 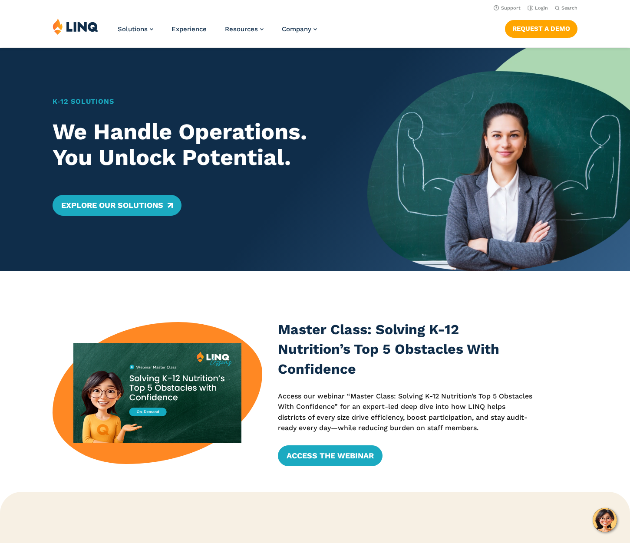 What do you see at coordinates (405, 412) in the screenshot?
I see `p: Access our webinar “Master Class: Solving K-12 Nutrition’s Top 5 Obstacles With Confidence” for a...` at bounding box center [405, 412].